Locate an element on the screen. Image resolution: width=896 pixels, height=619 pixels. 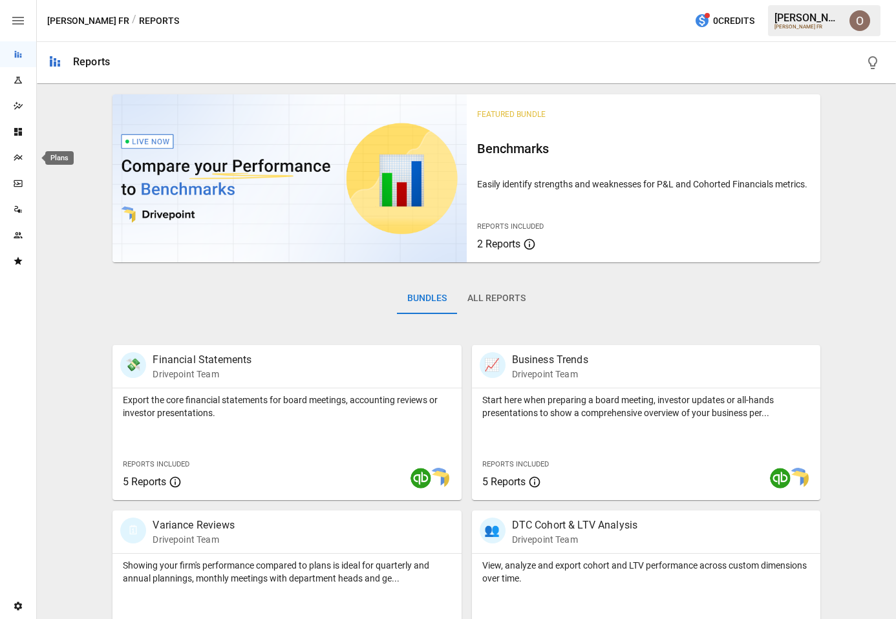
p: Export the core financial statements for board meetings, accounting reviews or investor presentat... is located at coordinates (286, 407).